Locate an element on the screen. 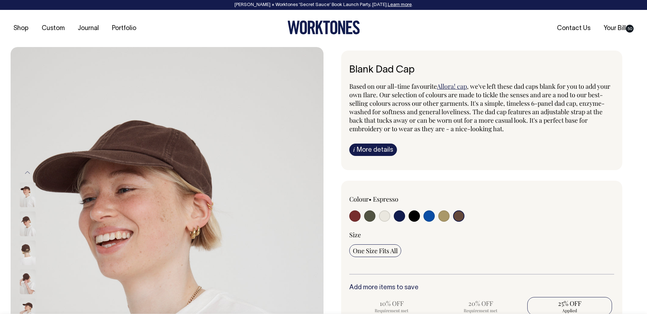 Image resolution: width=647 pixels, height=314 pixels. a: Shop is located at coordinates (21, 28).